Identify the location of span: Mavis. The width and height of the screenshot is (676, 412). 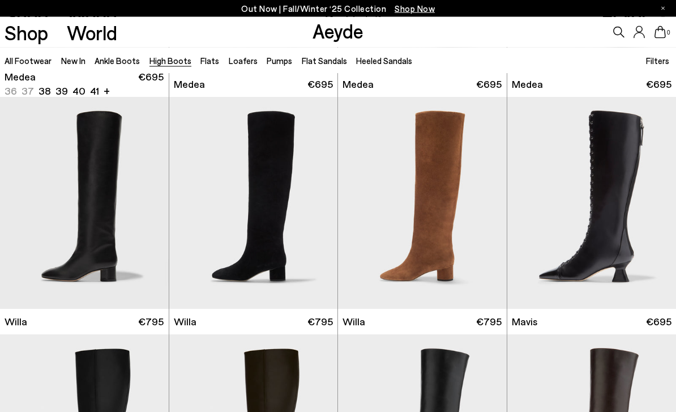
(525, 322).